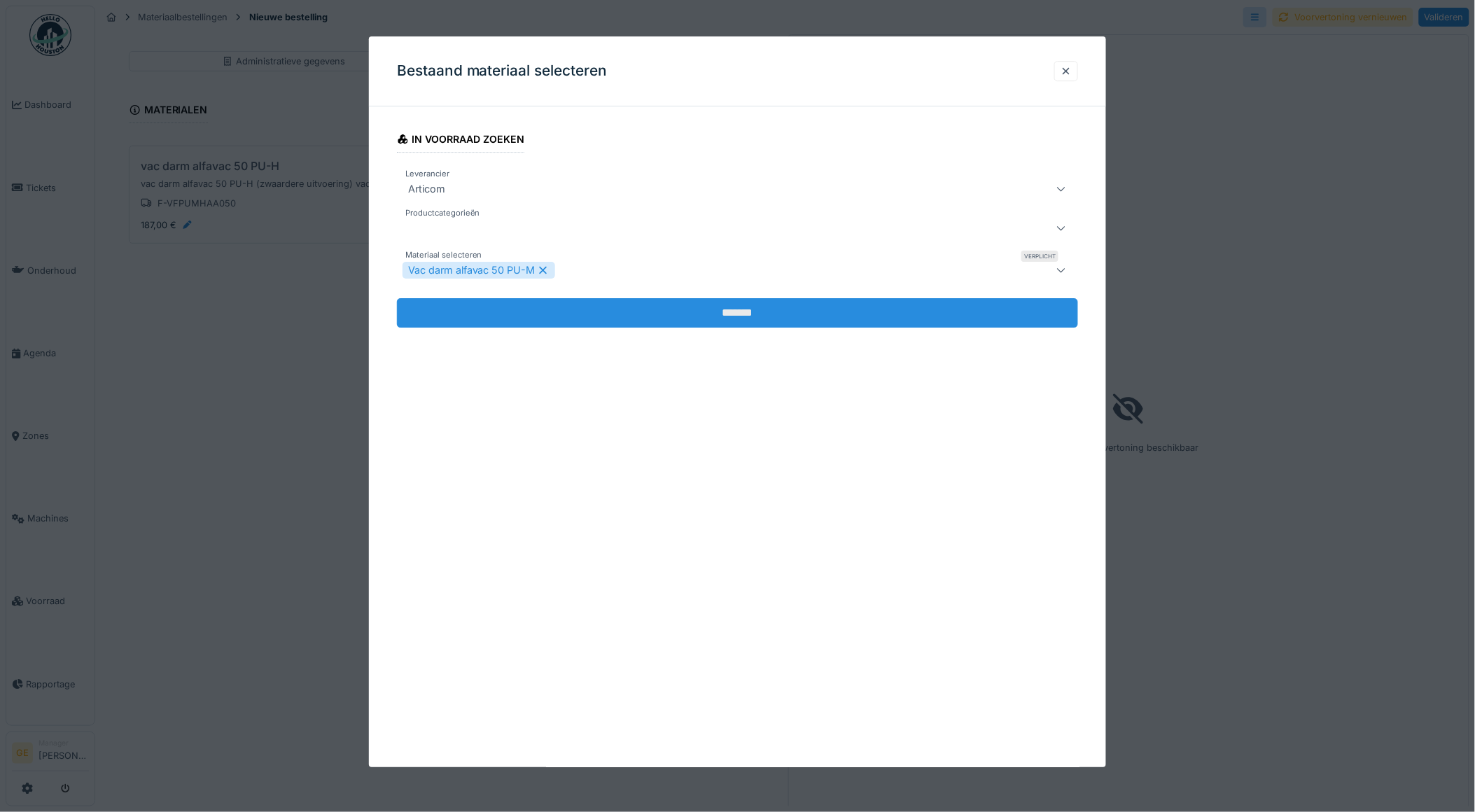  What do you see at coordinates (502, 71) in the screenshot?
I see `h3: Bestaand materiaal selecteren` at bounding box center [502, 71].